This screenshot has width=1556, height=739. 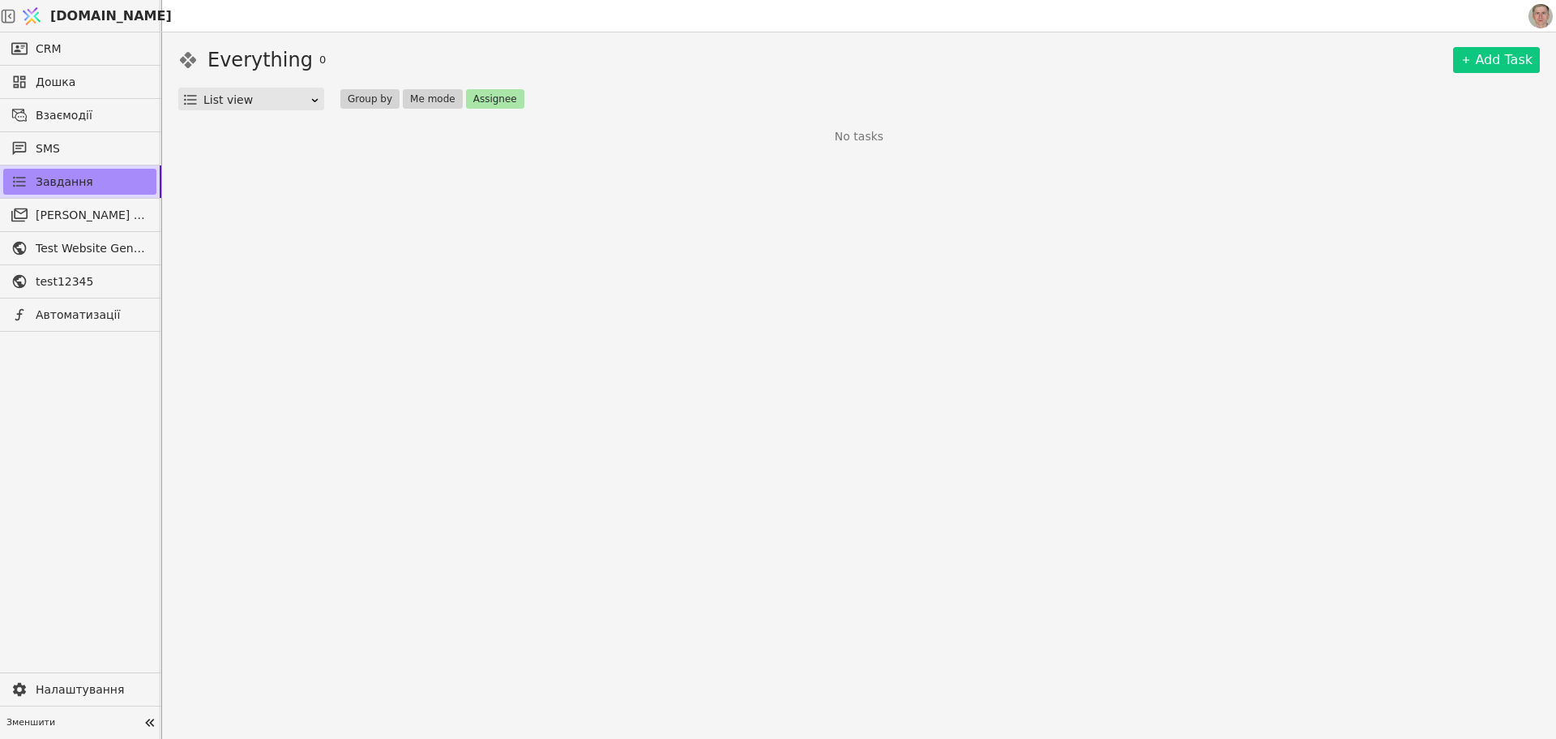 What do you see at coordinates (92, 281) in the screenshot?
I see `span: test12345` at bounding box center [92, 281].